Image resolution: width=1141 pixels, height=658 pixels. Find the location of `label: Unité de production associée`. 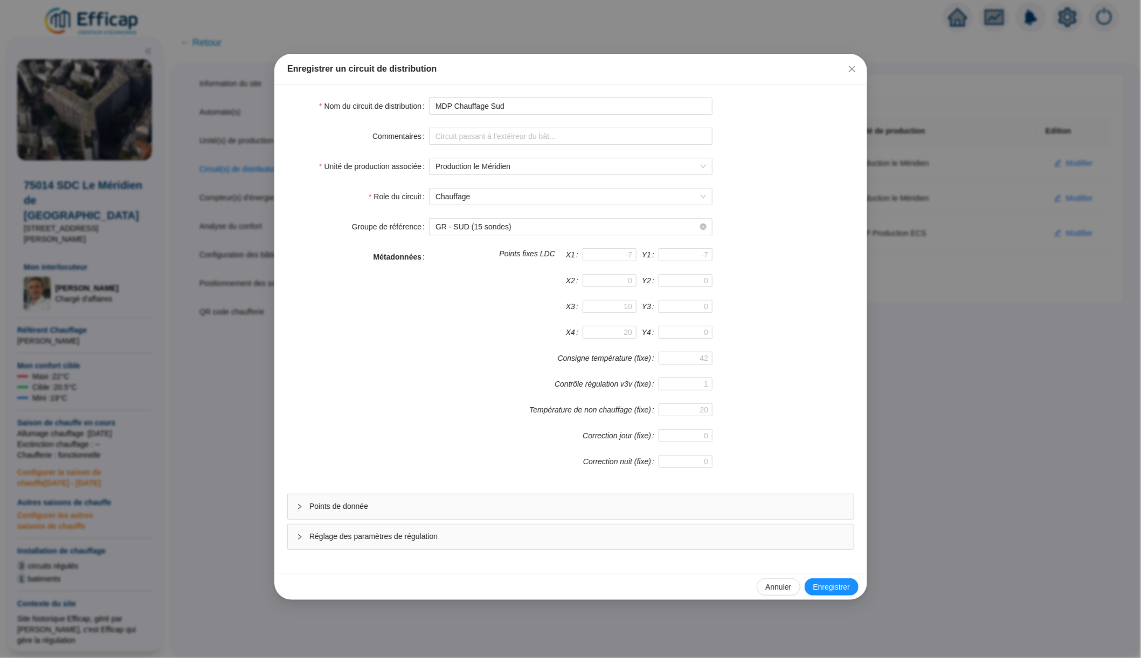

label: Unité de production associée is located at coordinates (374, 167).